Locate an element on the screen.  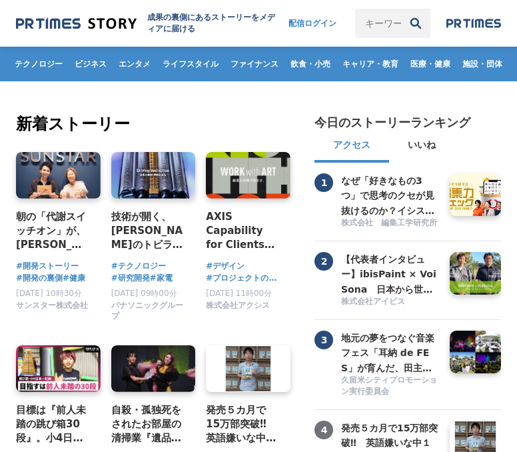
span: サンスター株式会社 is located at coordinates (52, 305).